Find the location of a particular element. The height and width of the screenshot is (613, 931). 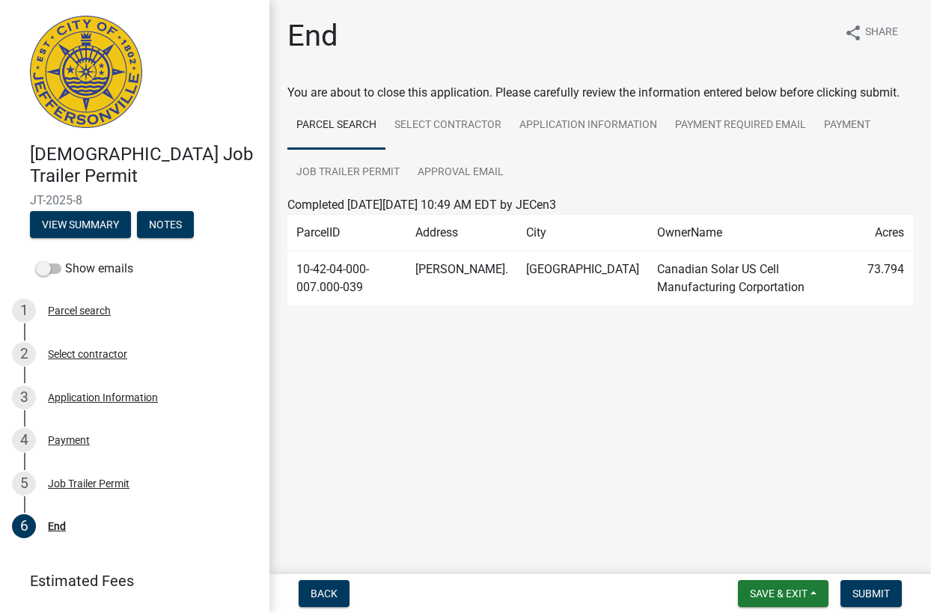

a: Approval Email is located at coordinates (460, 173).